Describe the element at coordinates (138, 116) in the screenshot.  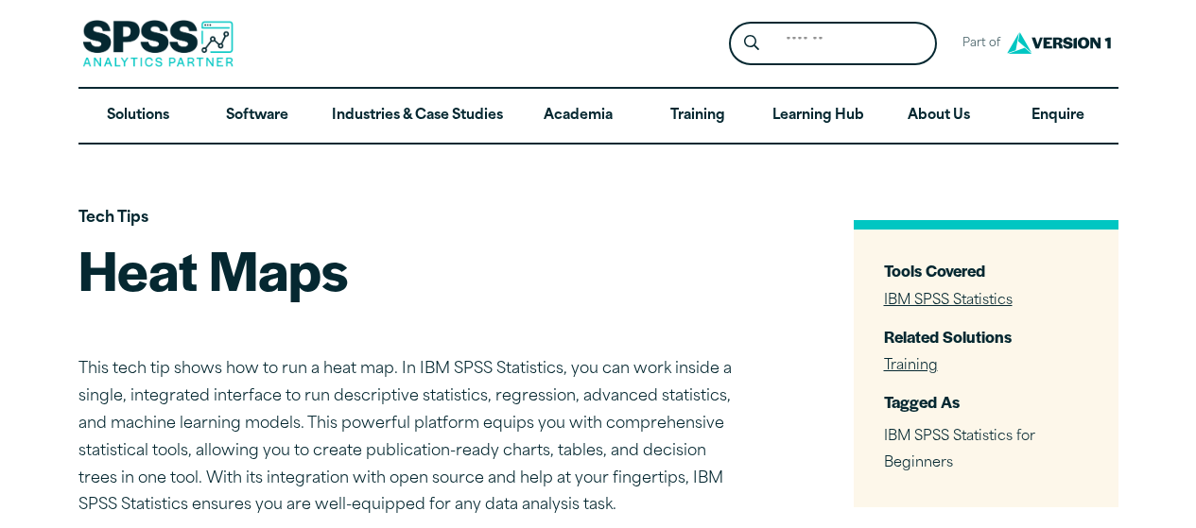
I see `a: Solutions` at that location.